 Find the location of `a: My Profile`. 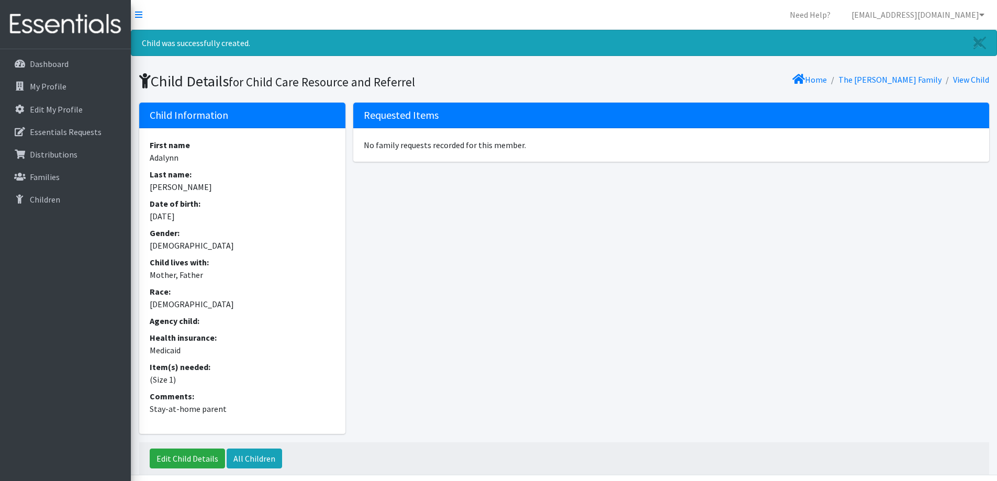

a: My Profile is located at coordinates (65, 86).